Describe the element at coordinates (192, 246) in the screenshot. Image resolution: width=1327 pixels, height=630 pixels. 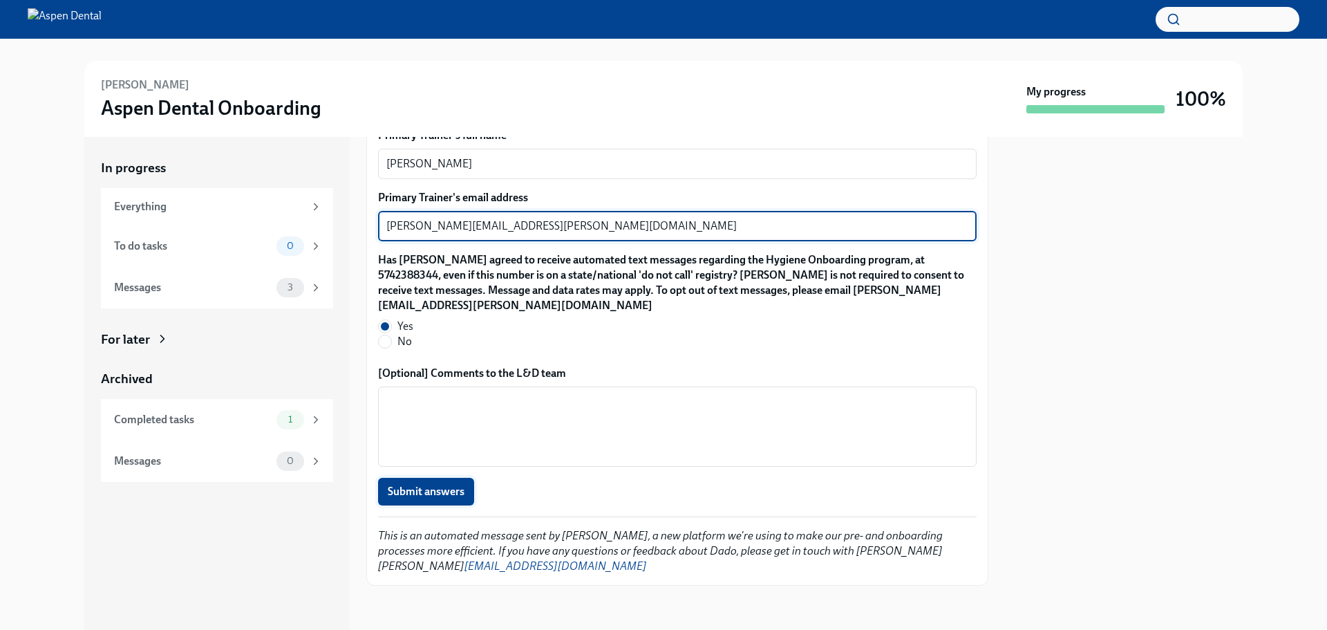
I see `div: To do tasks` at that location.